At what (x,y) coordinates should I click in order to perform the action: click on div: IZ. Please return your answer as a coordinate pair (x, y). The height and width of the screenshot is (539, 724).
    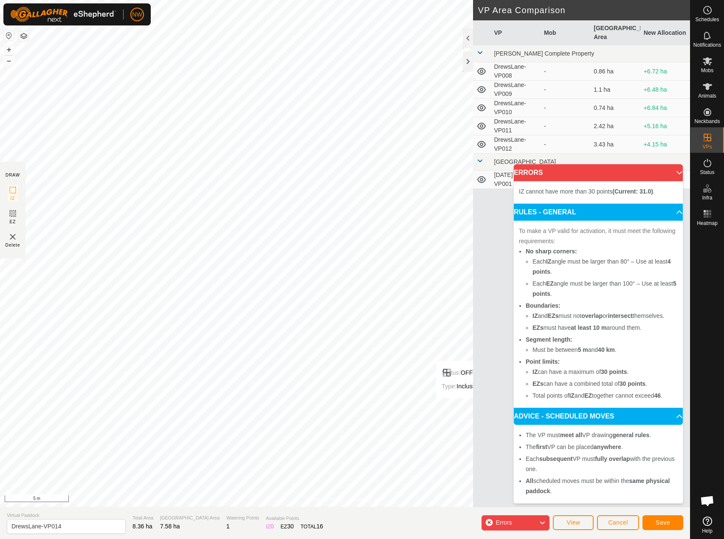
    Looking at the image, I should click on (270, 527).